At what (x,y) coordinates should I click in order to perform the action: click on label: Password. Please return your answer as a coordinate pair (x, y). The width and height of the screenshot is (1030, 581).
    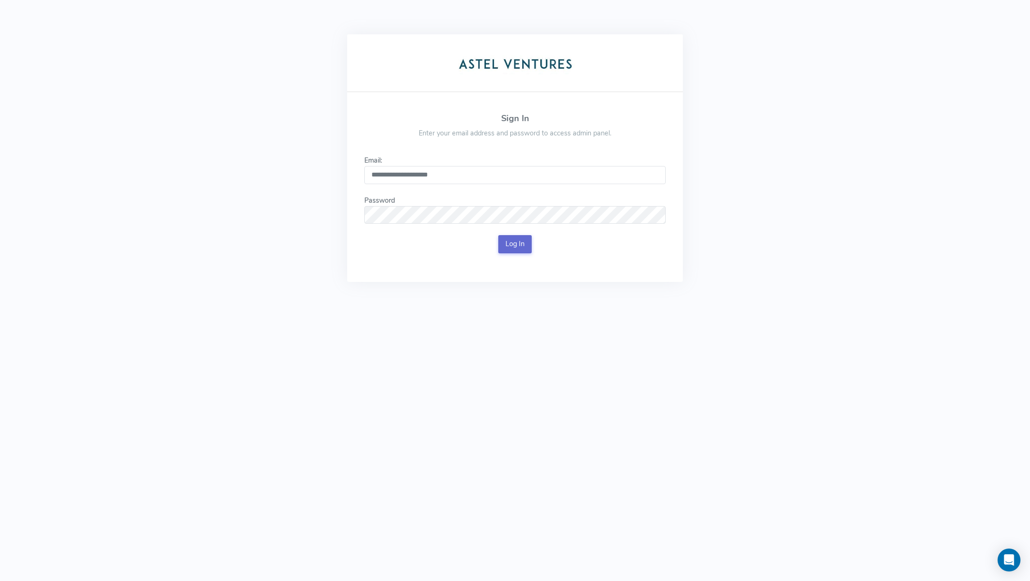
    Looking at the image, I should click on (380, 201).